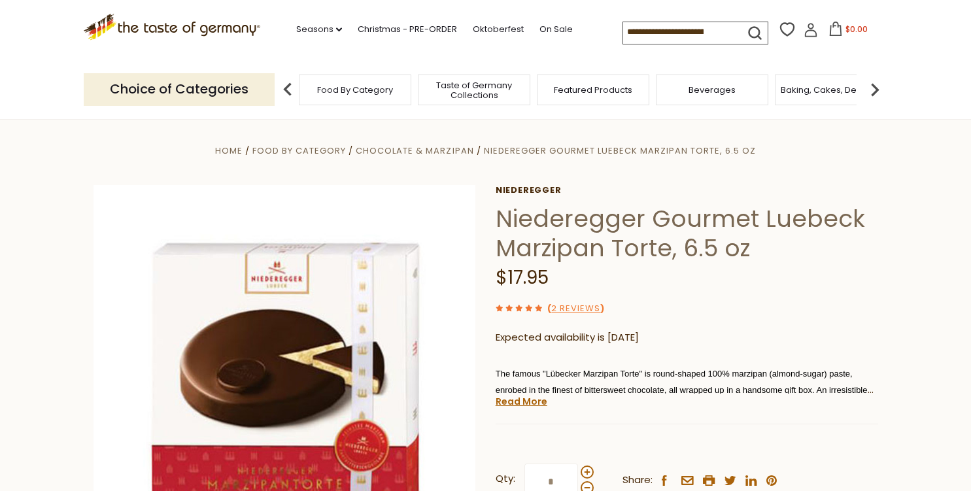 The width and height of the screenshot is (971, 491). Describe the element at coordinates (474, 90) in the screenshot. I see `span: Taste of Germany Collections` at that location.